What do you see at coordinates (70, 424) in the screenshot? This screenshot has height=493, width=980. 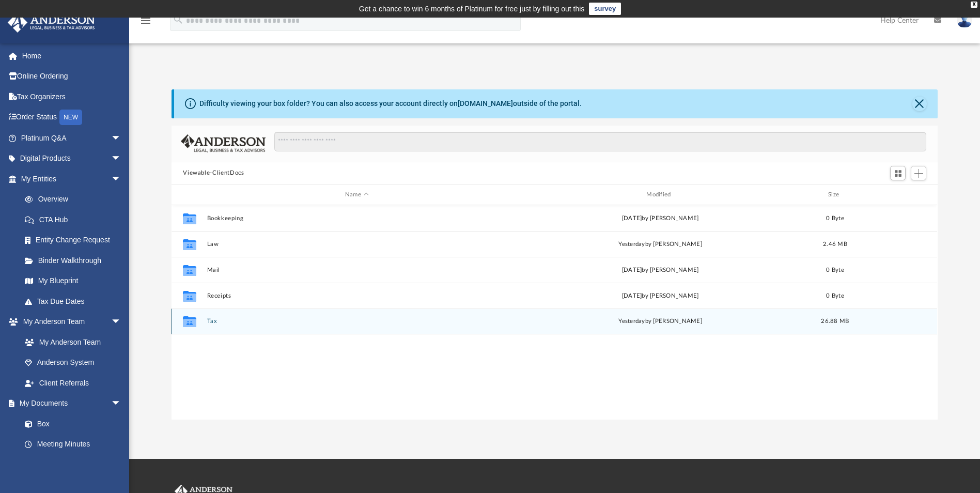 I see `a: Box` at bounding box center [70, 424].